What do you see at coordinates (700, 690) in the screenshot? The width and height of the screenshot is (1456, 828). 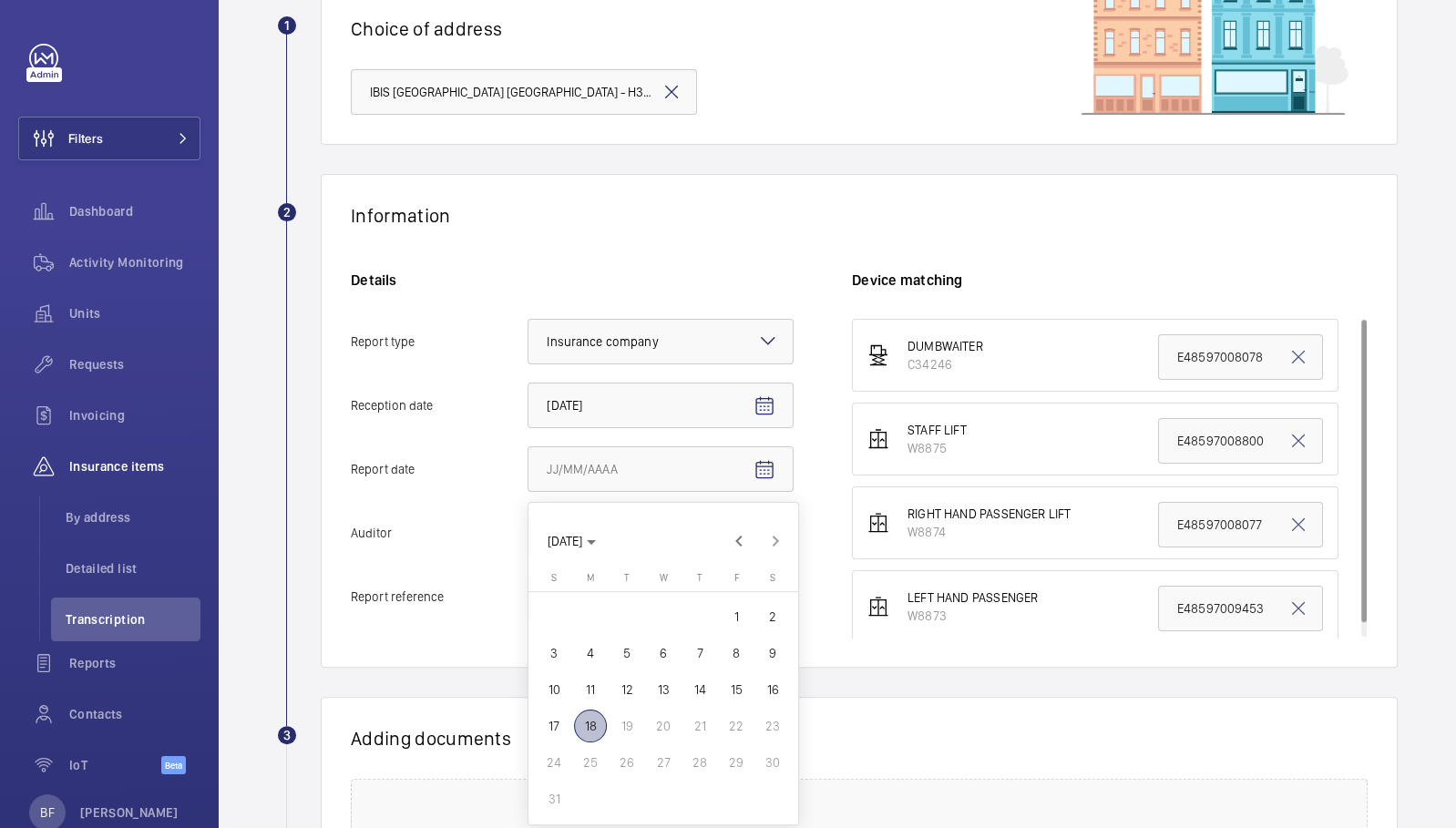 I see `span: 14` at bounding box center [700, 690].